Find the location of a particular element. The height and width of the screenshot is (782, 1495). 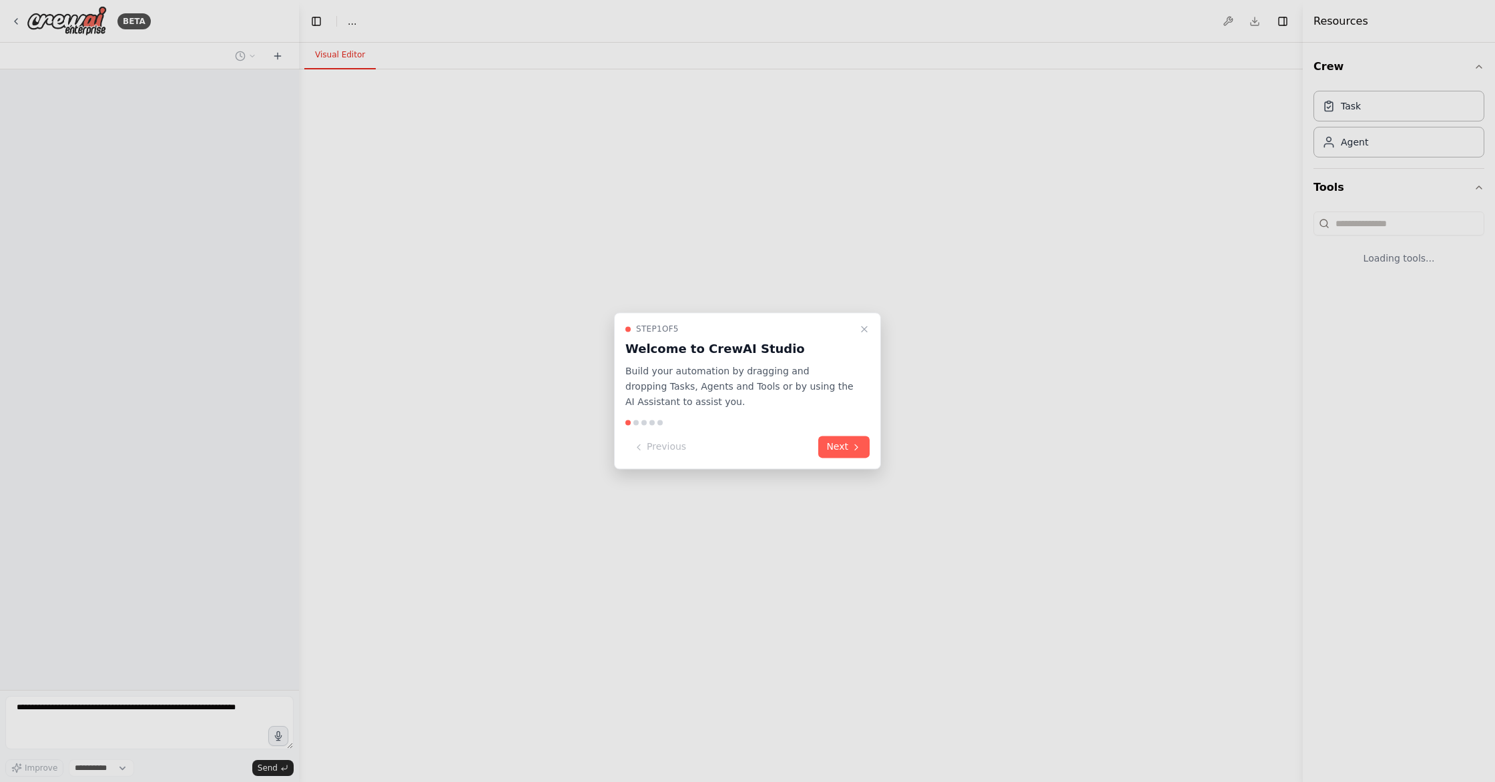

span: Step 1 of 5 is located at coordinates (658, 329).